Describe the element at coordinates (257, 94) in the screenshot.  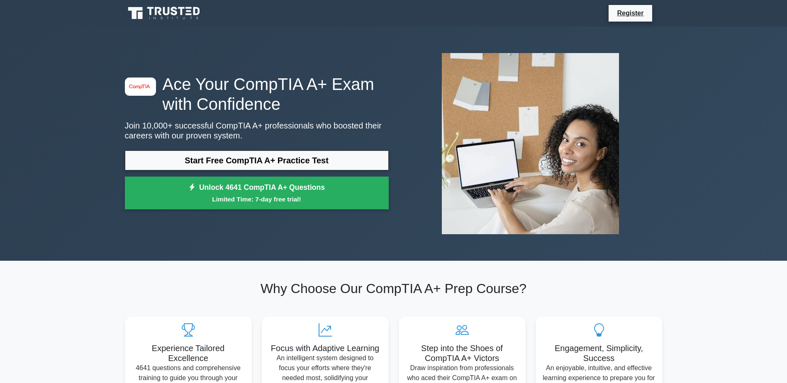
I see `h1: Ace Your CompTIA A+ Exam with Confidence` at that location.